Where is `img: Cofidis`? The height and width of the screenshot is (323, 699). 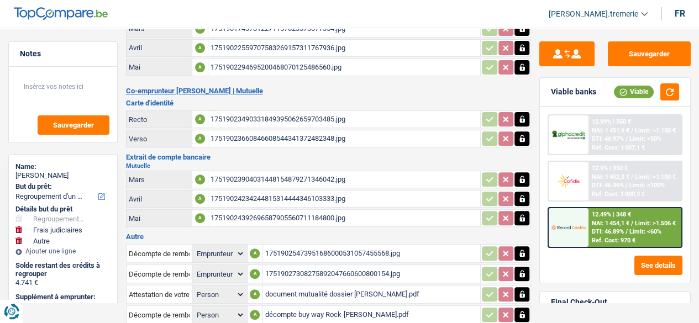
img: Cofidis is located at coordinates (568, 181).